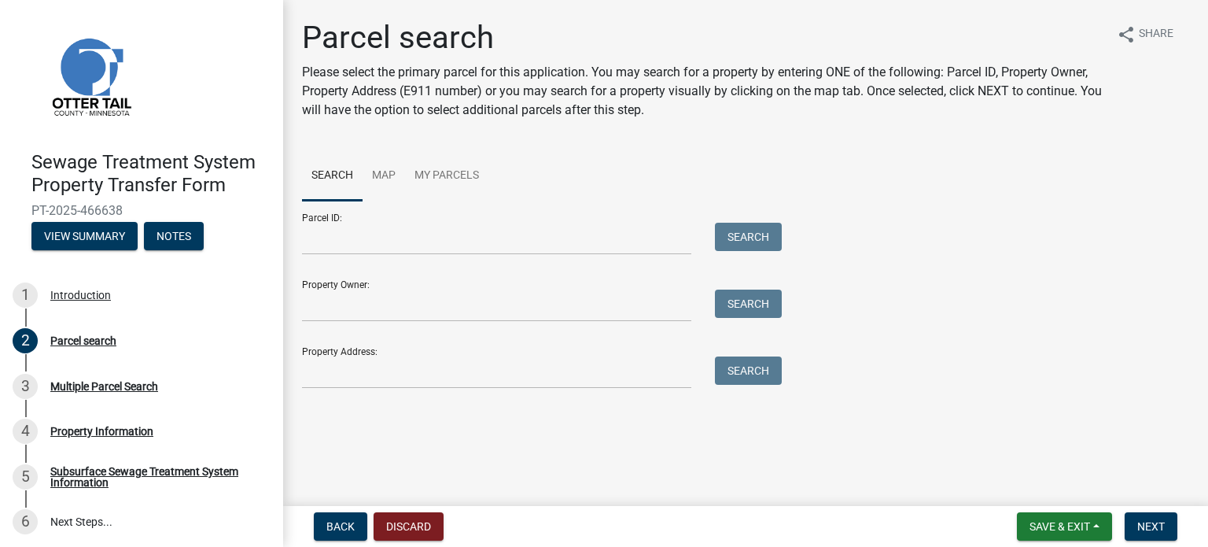 Image resolution: width=1208 pixels, height=547 pixels. What do you see at coordinates (142, 210) in the screenshot?
I see `span: PT-2025-466638` at bounding box center [142, 210].